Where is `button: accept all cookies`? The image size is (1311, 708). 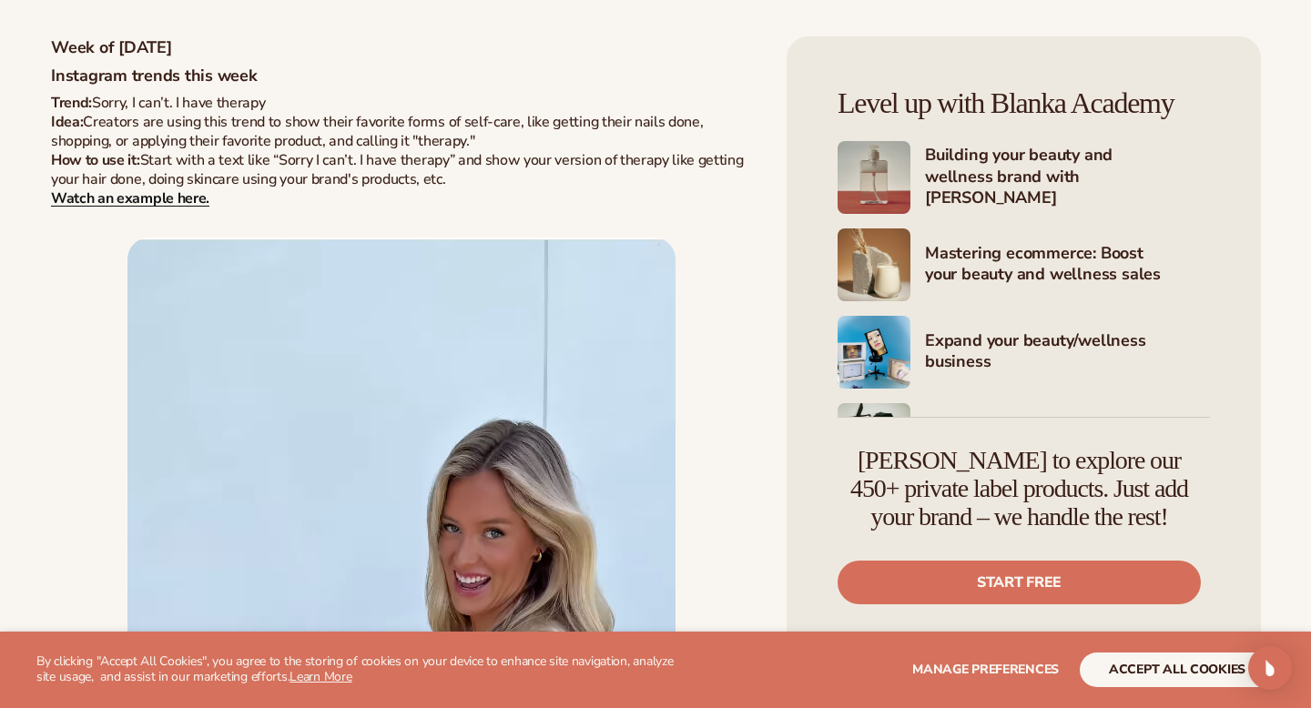
button: accept all cookies is located at coordinates (1177, 670).